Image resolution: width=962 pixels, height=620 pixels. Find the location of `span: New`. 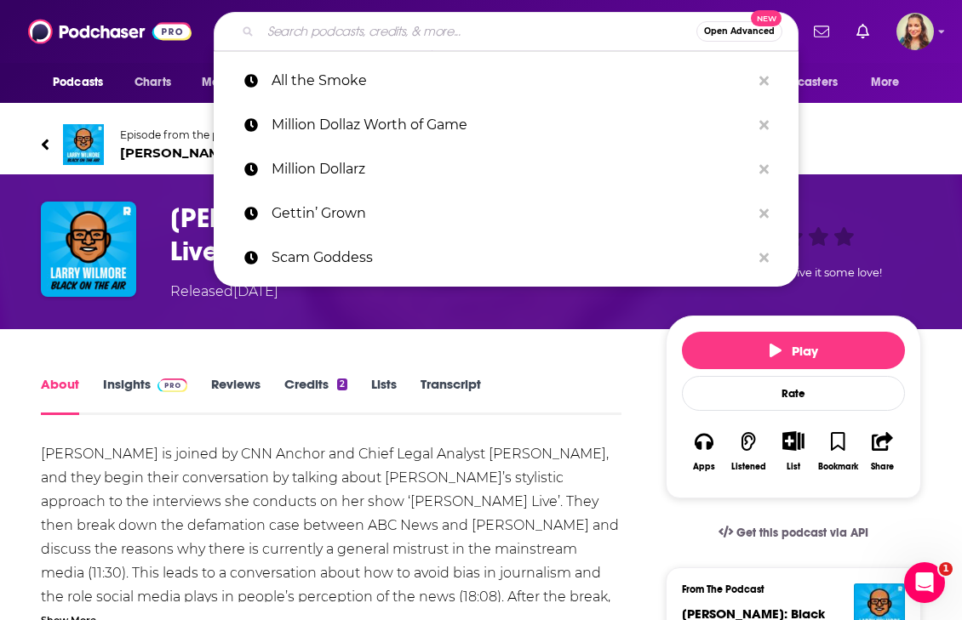

span: New is located at coordinates (766, 18).